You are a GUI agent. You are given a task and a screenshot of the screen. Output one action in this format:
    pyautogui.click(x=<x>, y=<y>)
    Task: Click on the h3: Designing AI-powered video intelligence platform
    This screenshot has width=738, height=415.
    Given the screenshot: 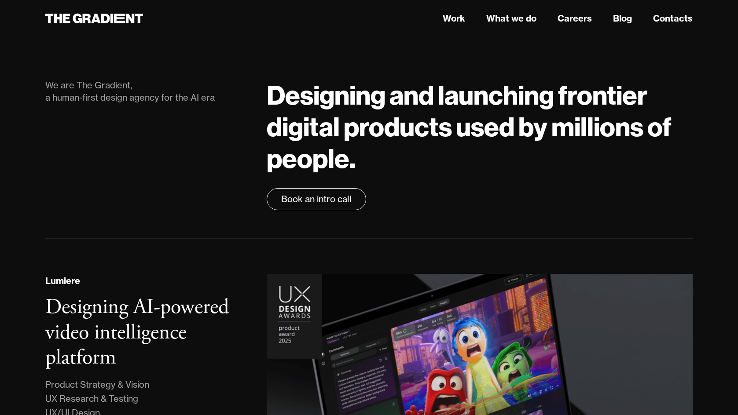 What is the action you would take?
    pyautogui.click(x=137, y=333)
    